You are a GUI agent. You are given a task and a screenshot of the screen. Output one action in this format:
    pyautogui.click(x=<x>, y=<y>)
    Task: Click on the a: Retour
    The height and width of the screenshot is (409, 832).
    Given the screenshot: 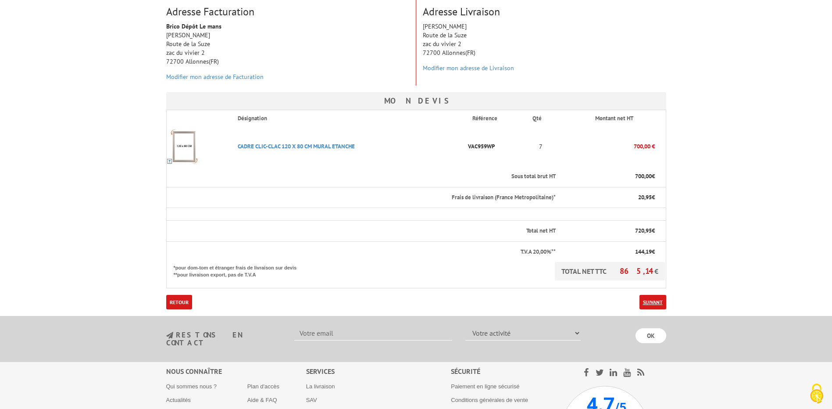 What is the action you would take?
    pyautogui.click(x=179, y=302)
    